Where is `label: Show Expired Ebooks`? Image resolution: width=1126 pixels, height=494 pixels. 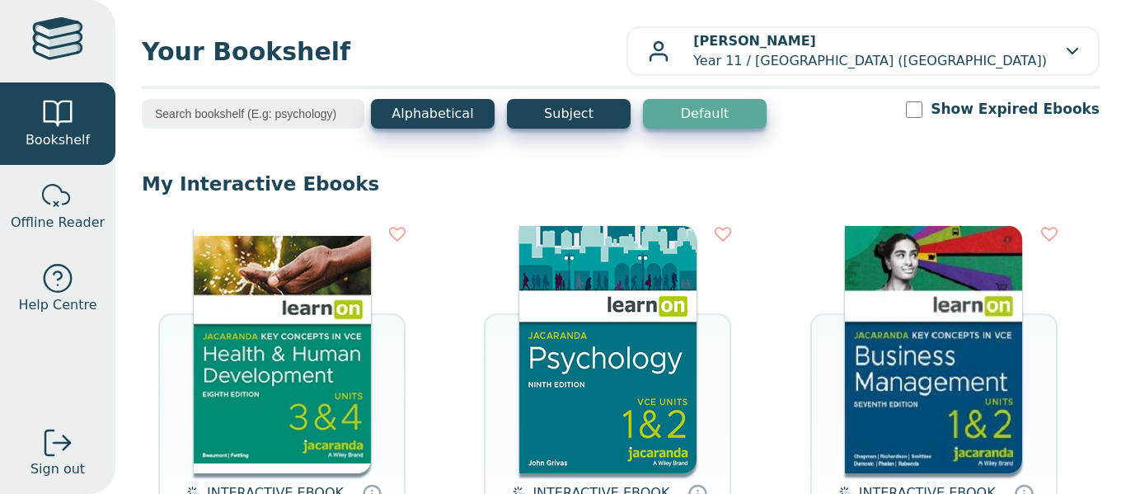 label: Show Expired Ebooks is located at coordinates (1015, 109).